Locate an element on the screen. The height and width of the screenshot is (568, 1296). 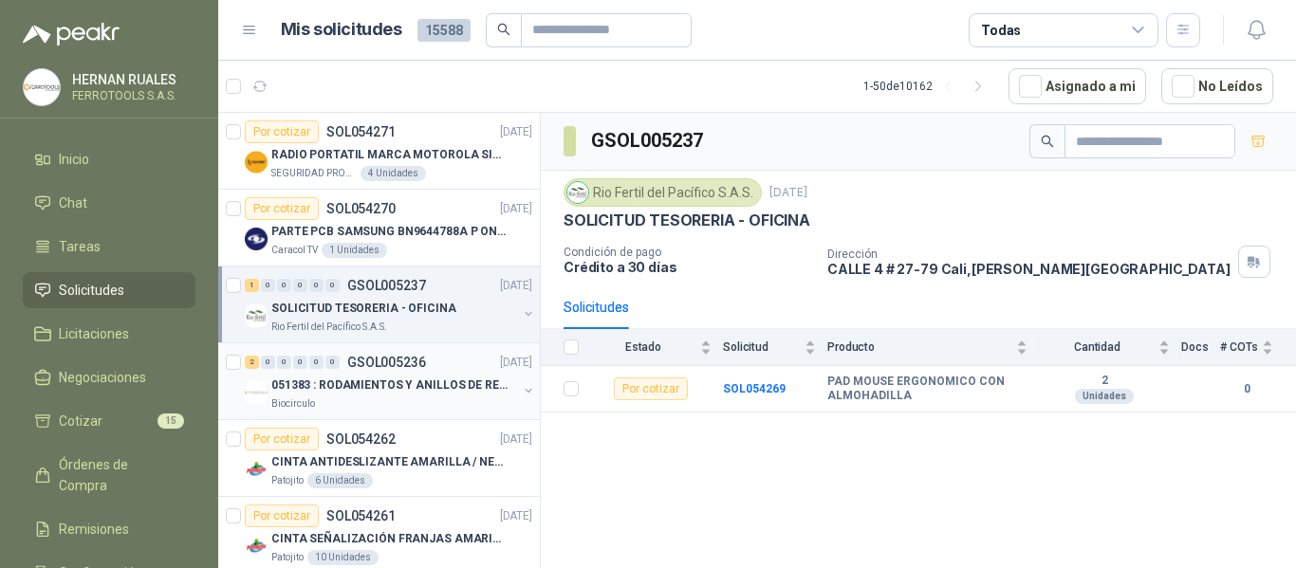
p: Crédito a 30 días is located at coordinates (688, 267).